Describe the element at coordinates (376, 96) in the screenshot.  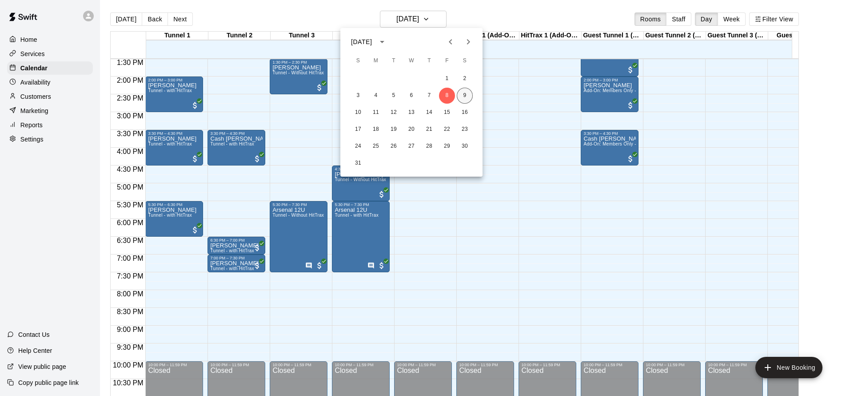
I see `button: 4` at that location.